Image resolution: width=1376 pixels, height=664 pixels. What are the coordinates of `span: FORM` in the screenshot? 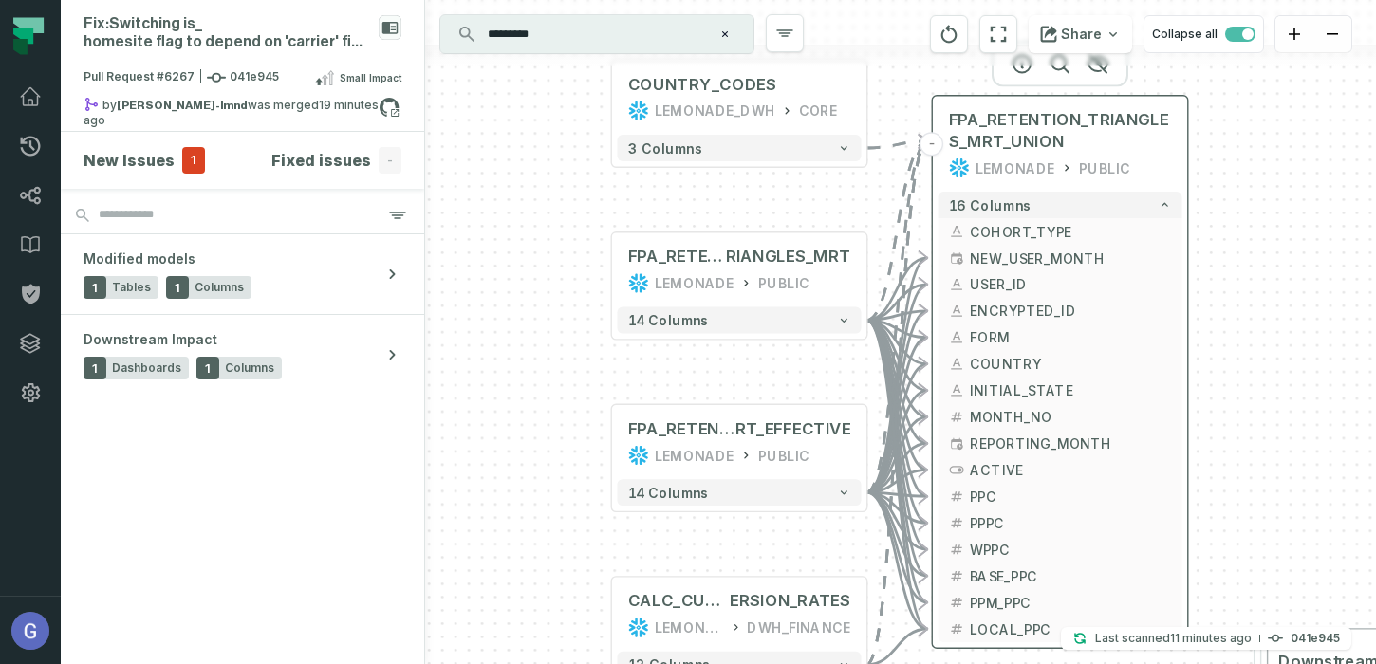 It's located at (1071, 337).